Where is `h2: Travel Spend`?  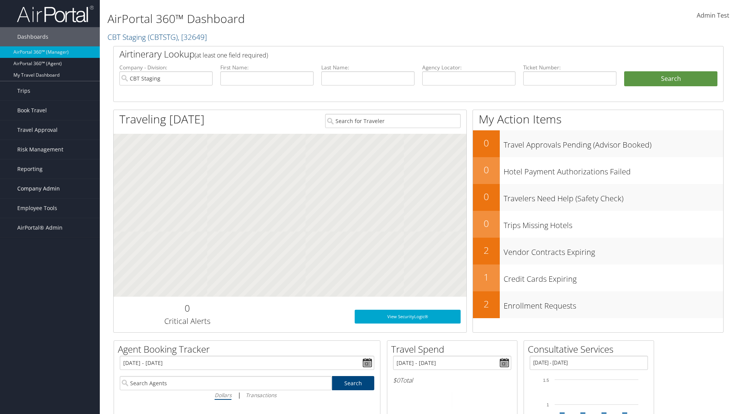 h2: Travel Spend is located at coordinates (454, 349).